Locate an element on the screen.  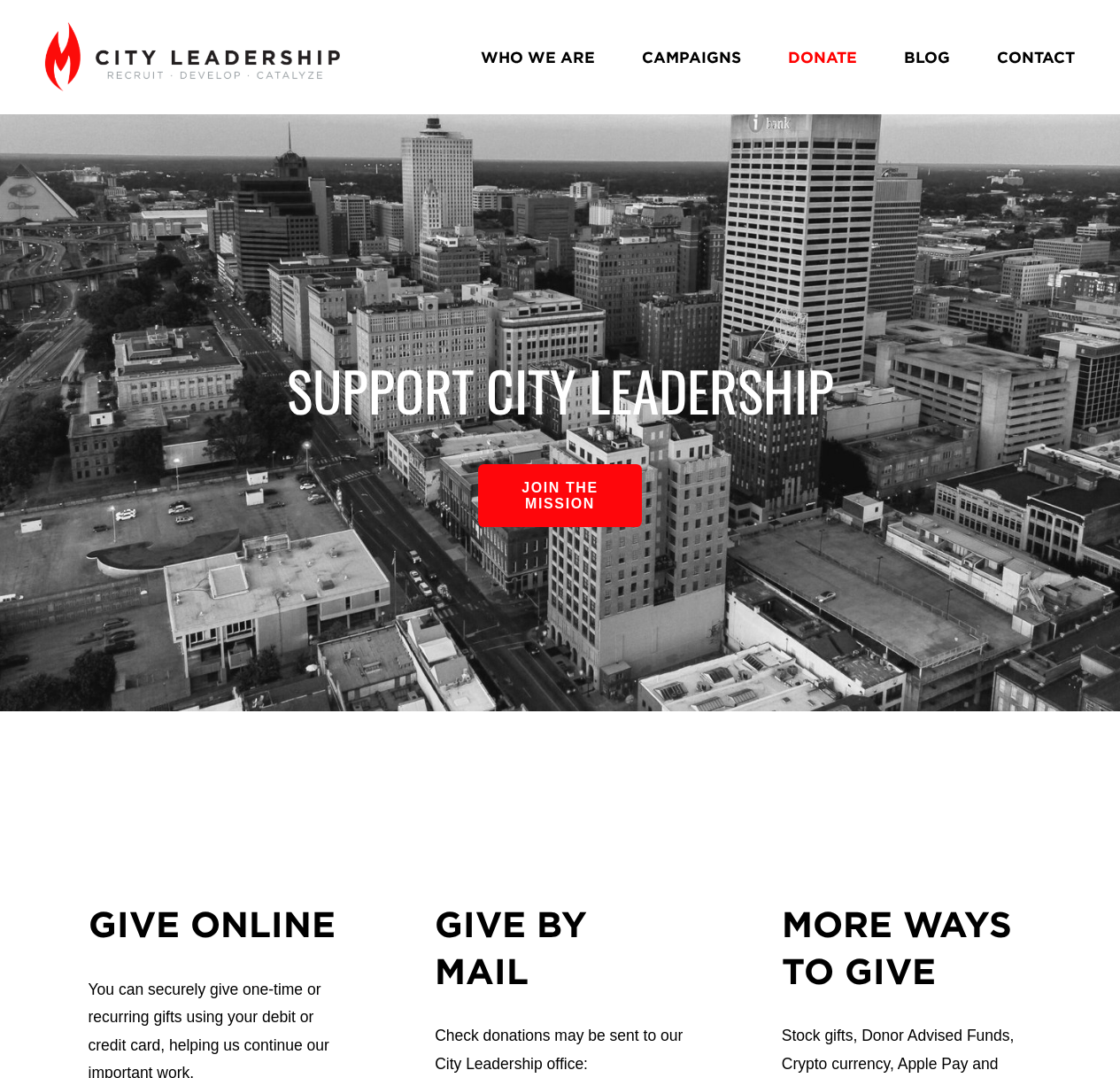
h2: Give online is located at coordinates (213, 924).